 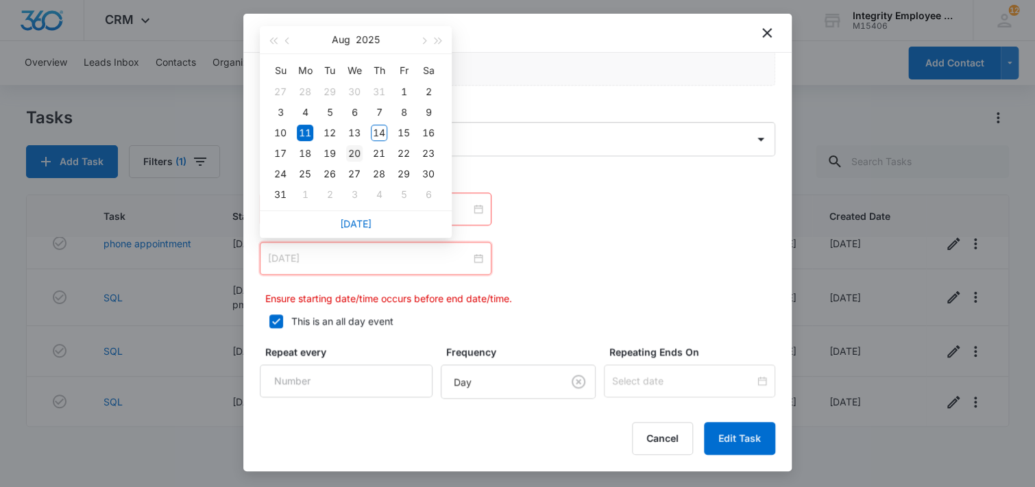 I want to click on td: 2025-08-18, so click(x=305, y=154).